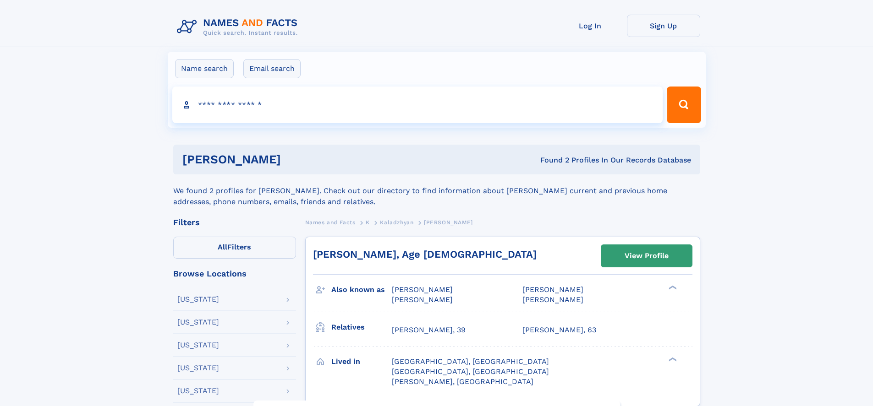  What do you see at coordinates (235, 274) in the screenshot?
I see `div: Browse Locations` at bounding box center [235, 274].